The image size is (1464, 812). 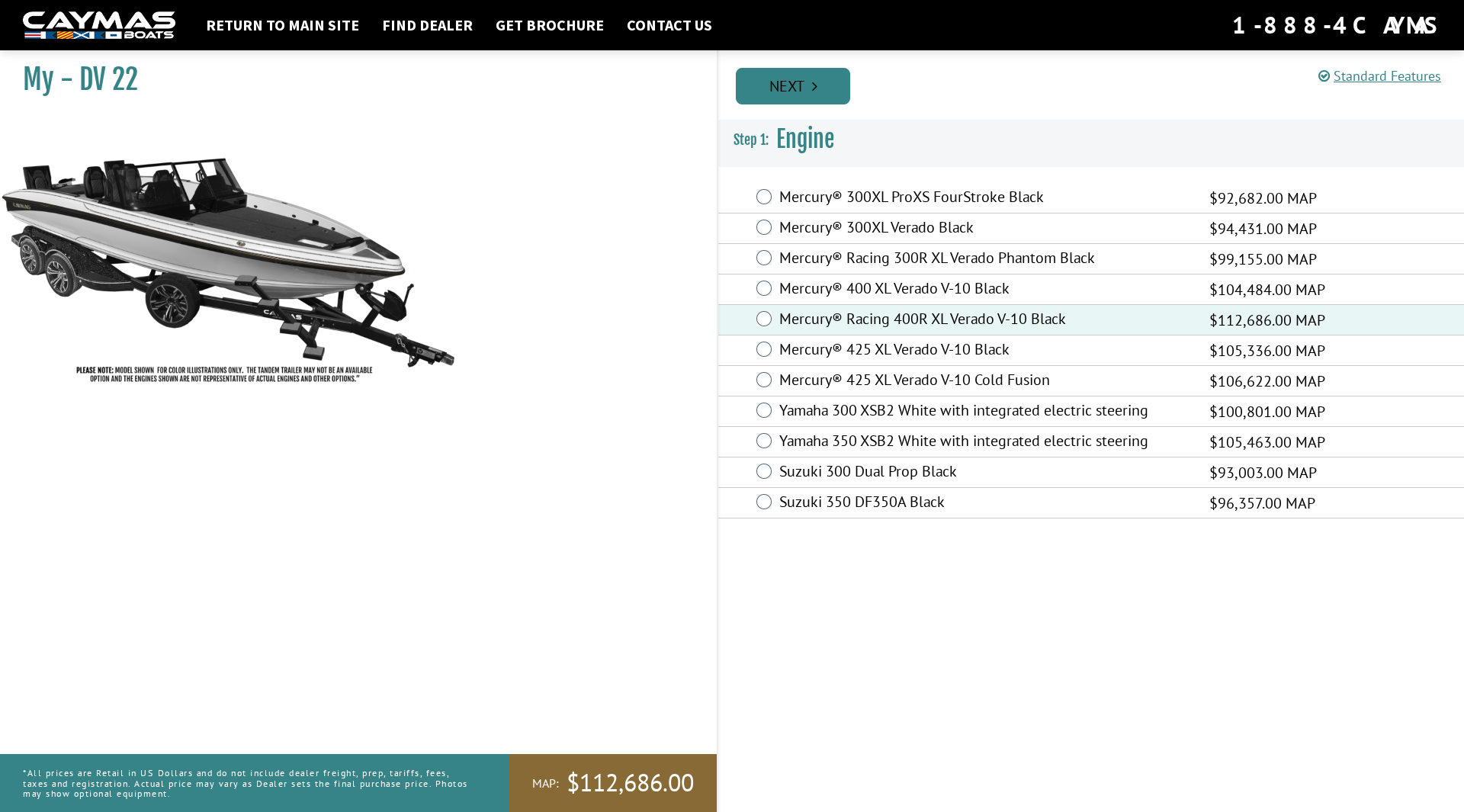 I want to click on label: Mercury® 425 XL Verado V-10 Cold Fusion, so click(x=985, y=381).